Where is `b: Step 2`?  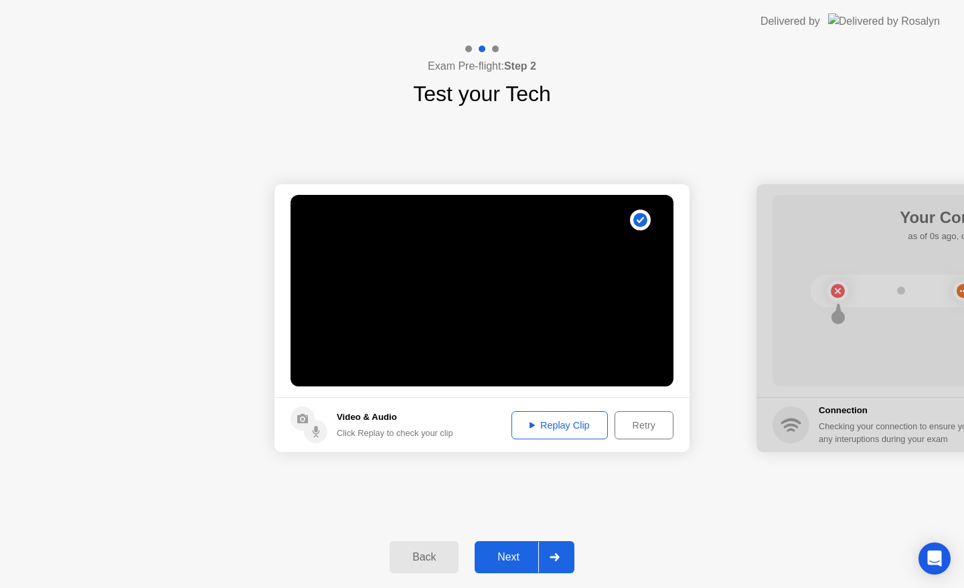 b: Step 2 is located at coordinates (520, 66).